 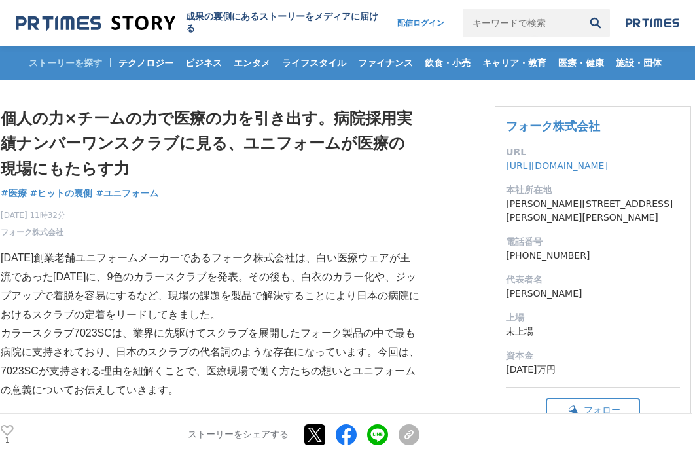 I want to click on a: ファイナンス, so click(x=386, y=63).